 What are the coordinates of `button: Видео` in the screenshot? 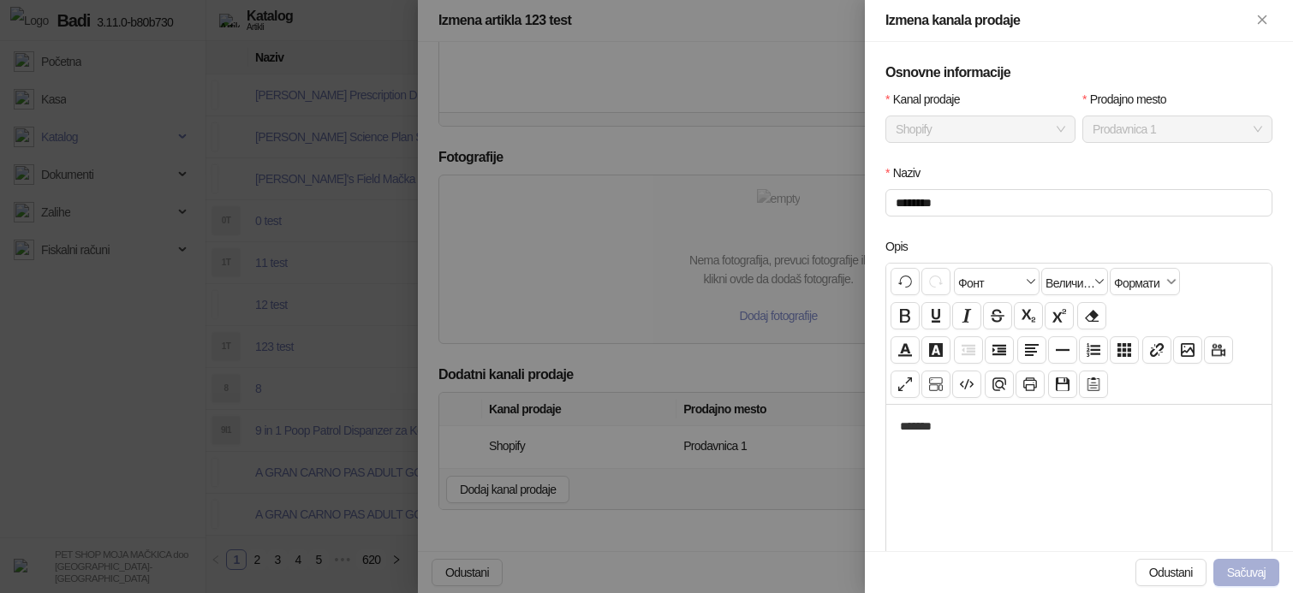 It's located at (1218, 350).